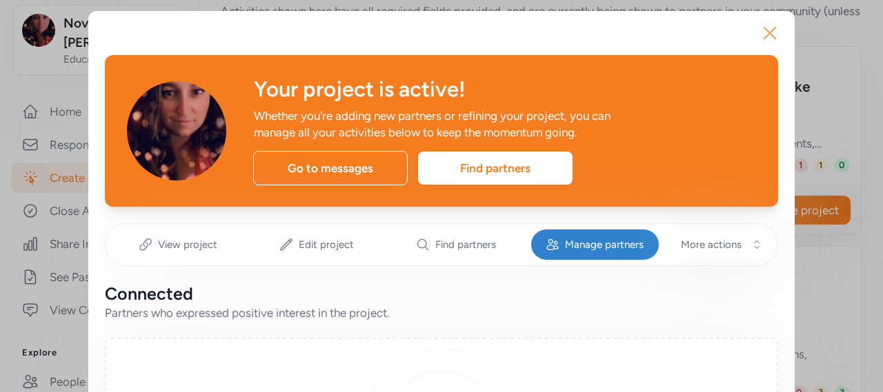 The width and height of the screenshot is (883, 392). I want to click on div: Go to messages, so click(330, 168).